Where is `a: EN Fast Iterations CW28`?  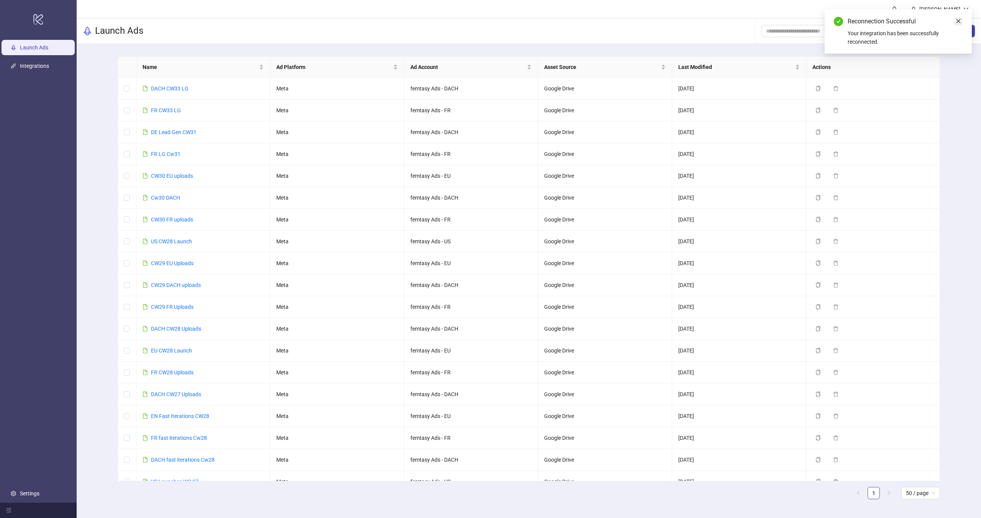
a: EN Fast Iterations CW28 is located at coordinates (180, 416).